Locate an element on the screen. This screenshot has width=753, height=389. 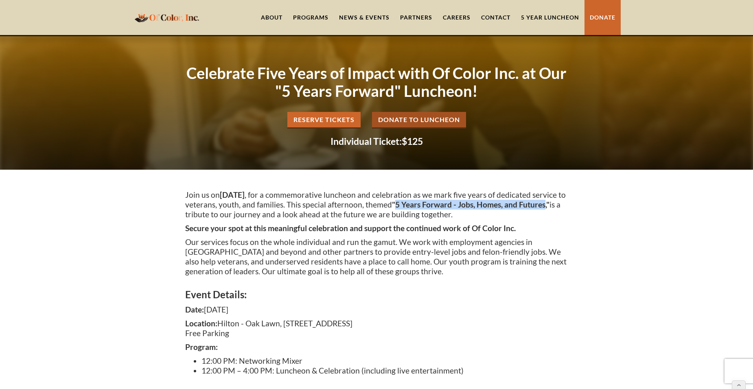
strong: Date: is located at coordinates (195, 309).